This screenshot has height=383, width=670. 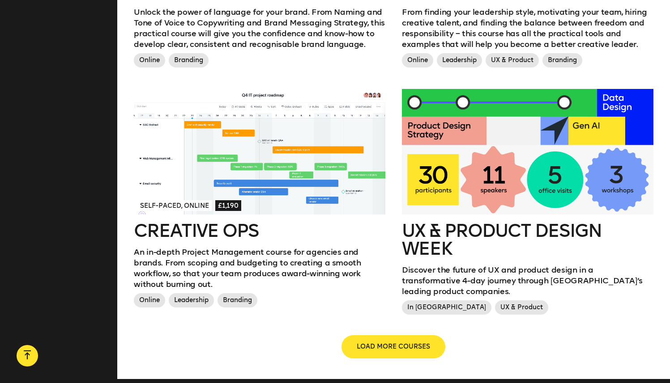 What do you see at coordinates (259, 231) in the screenshot?
I see `h2: Creative Ops` at bounding box center [259, 231].